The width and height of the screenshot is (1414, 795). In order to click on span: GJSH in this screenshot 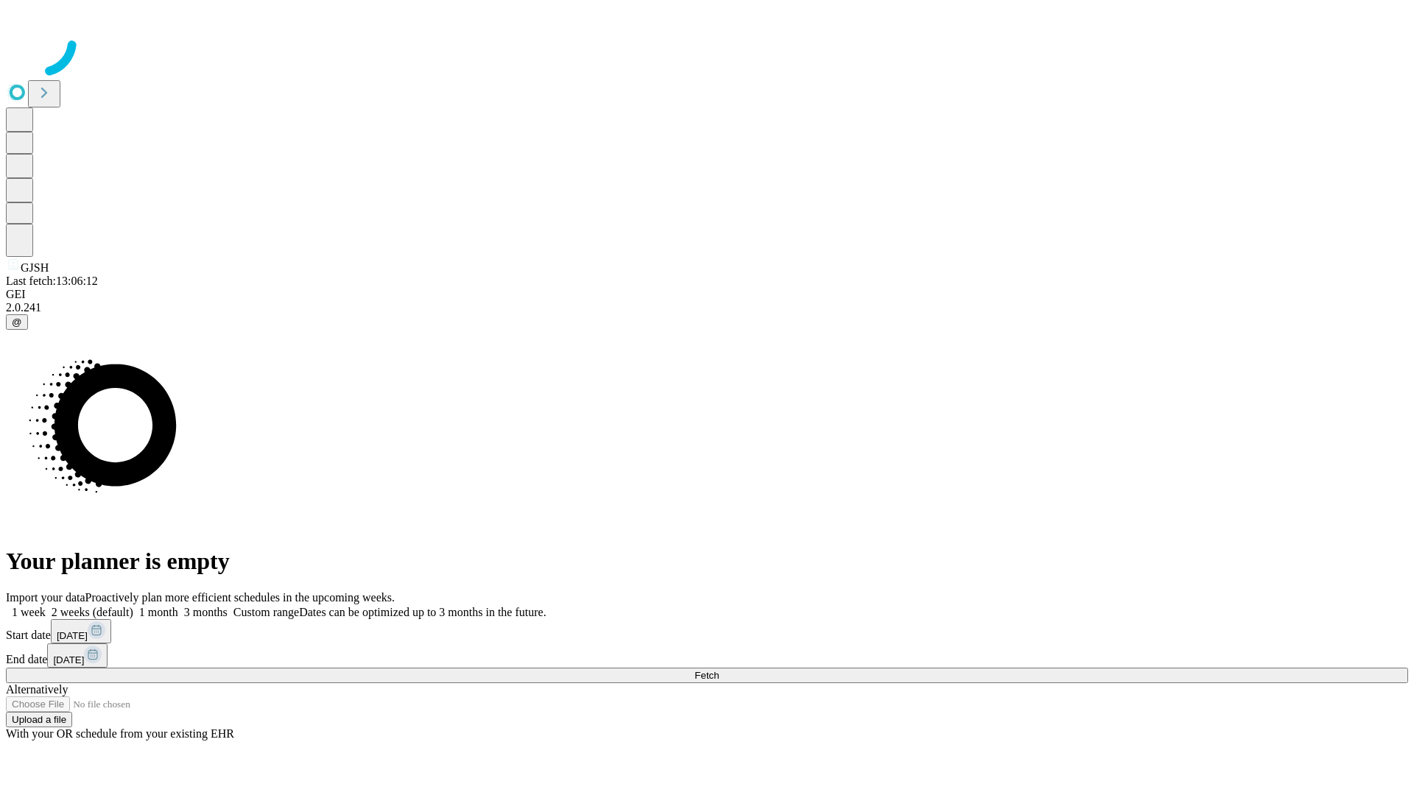, I will do `click(35, 267)`.